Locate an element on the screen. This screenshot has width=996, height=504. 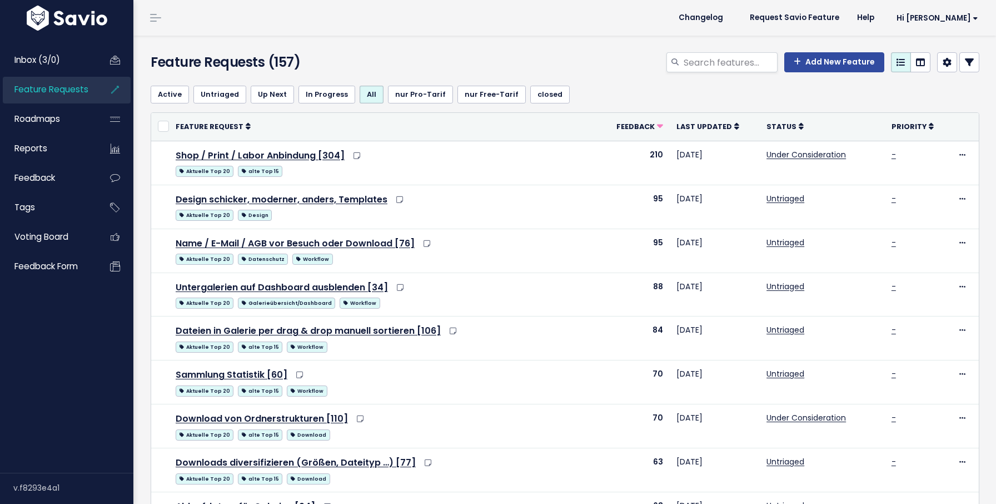
a: Design is located at coordinates (255, 214).